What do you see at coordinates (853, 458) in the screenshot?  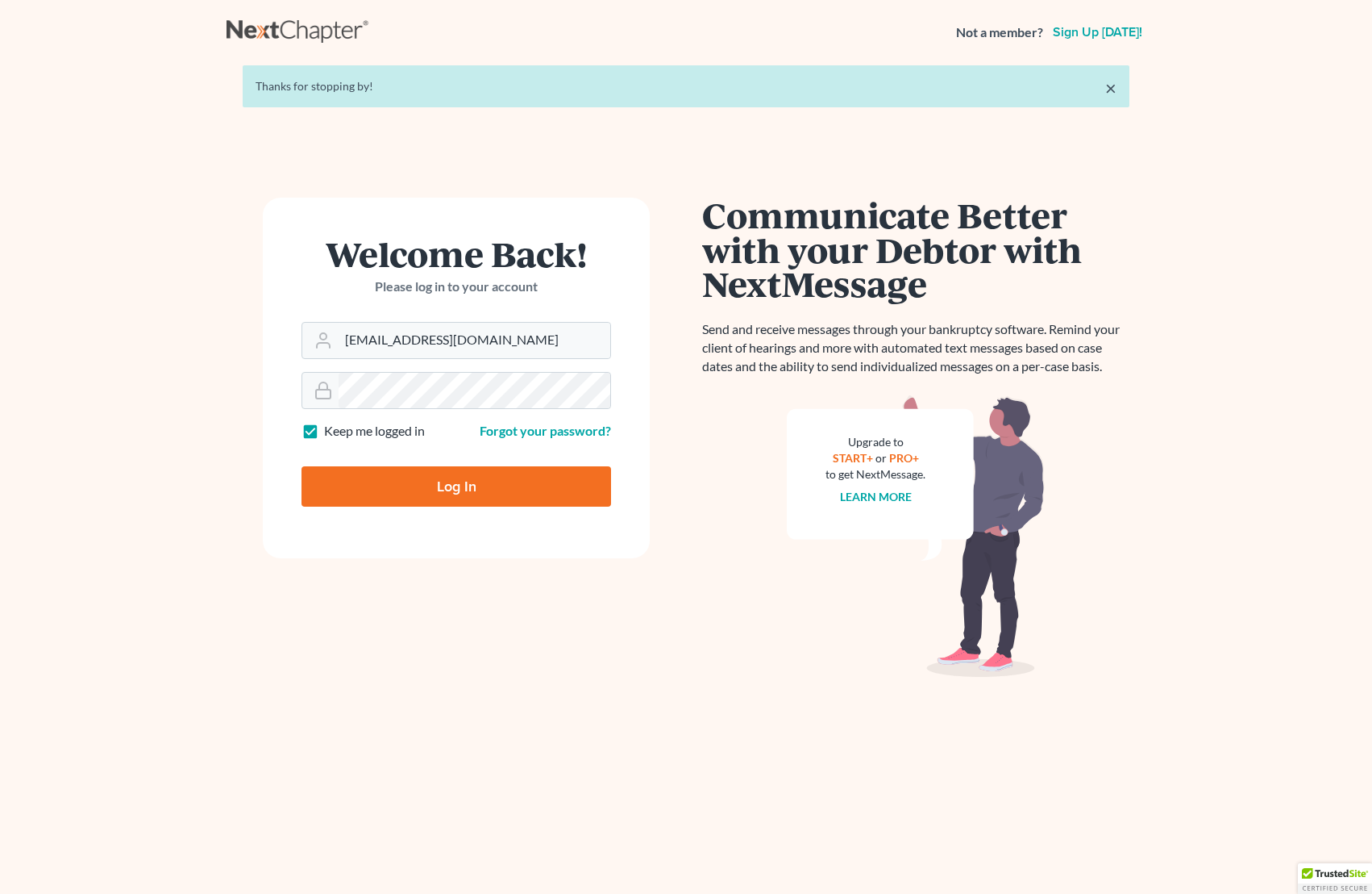 I see `a: START+` at bounding box center [853, 458].